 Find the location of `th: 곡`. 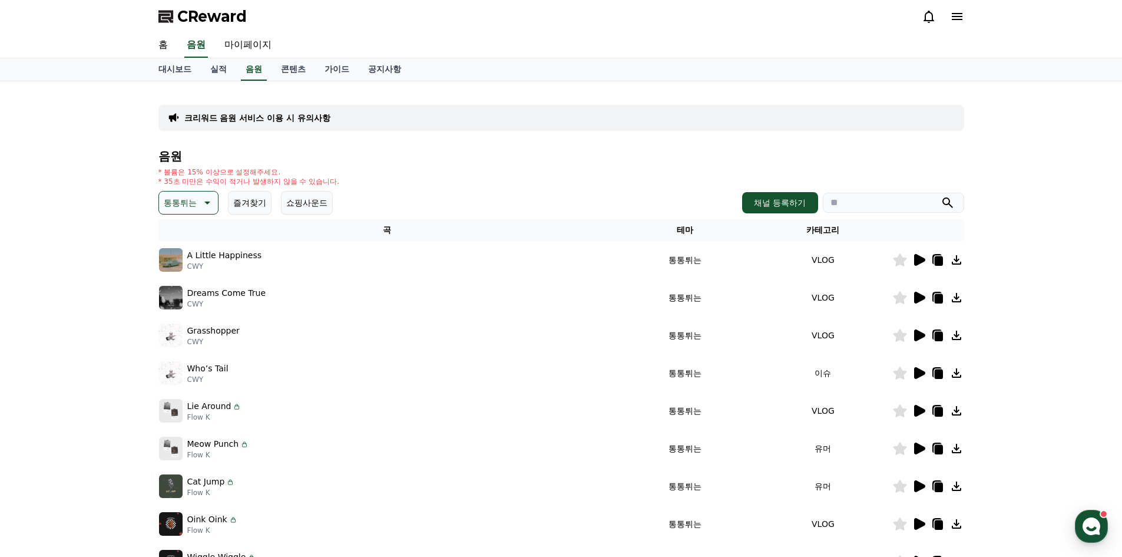

th: 곡 is located at coordinates (388, 230).